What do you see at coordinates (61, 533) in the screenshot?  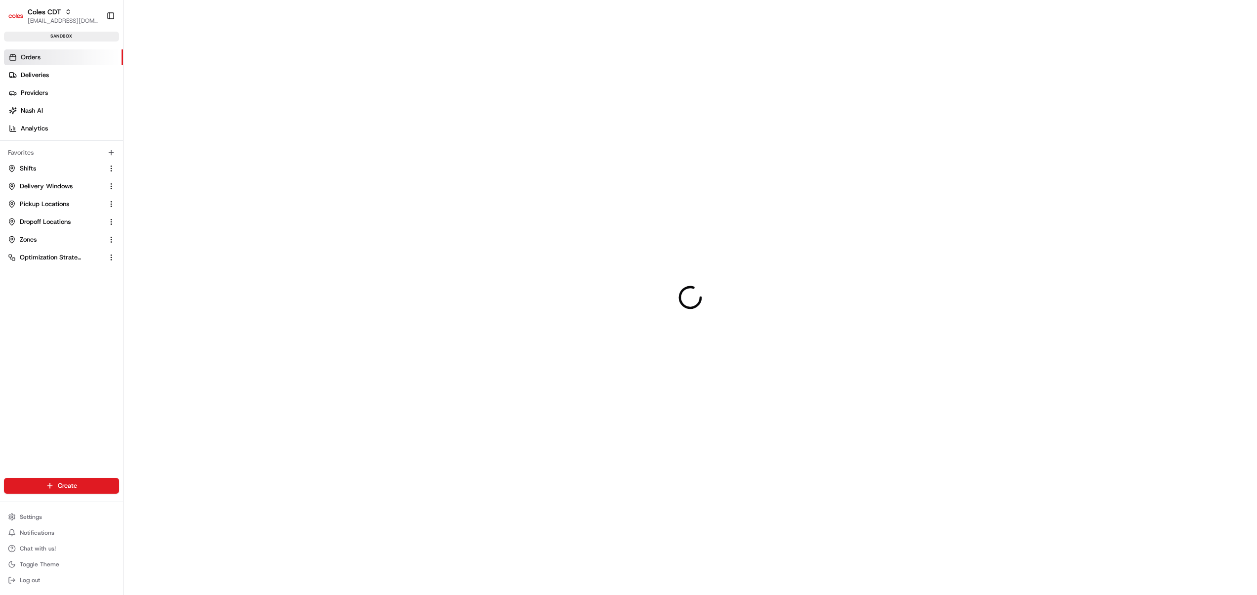 I see `button: Notifications` at bounding box center [61, 533].